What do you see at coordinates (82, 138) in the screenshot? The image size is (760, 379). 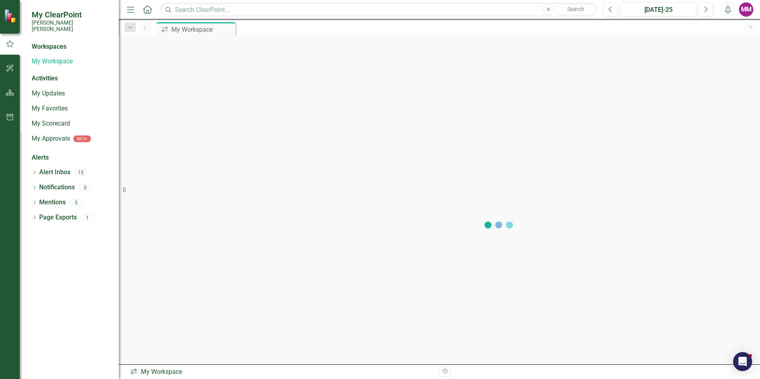 I see `div: BETA` at bounding box center [82, 138].